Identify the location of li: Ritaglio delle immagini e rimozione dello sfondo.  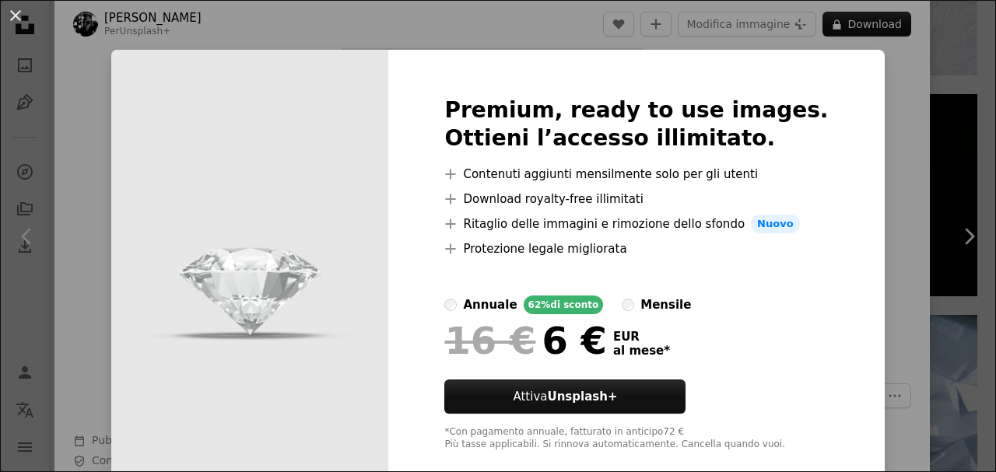
(636, 224).